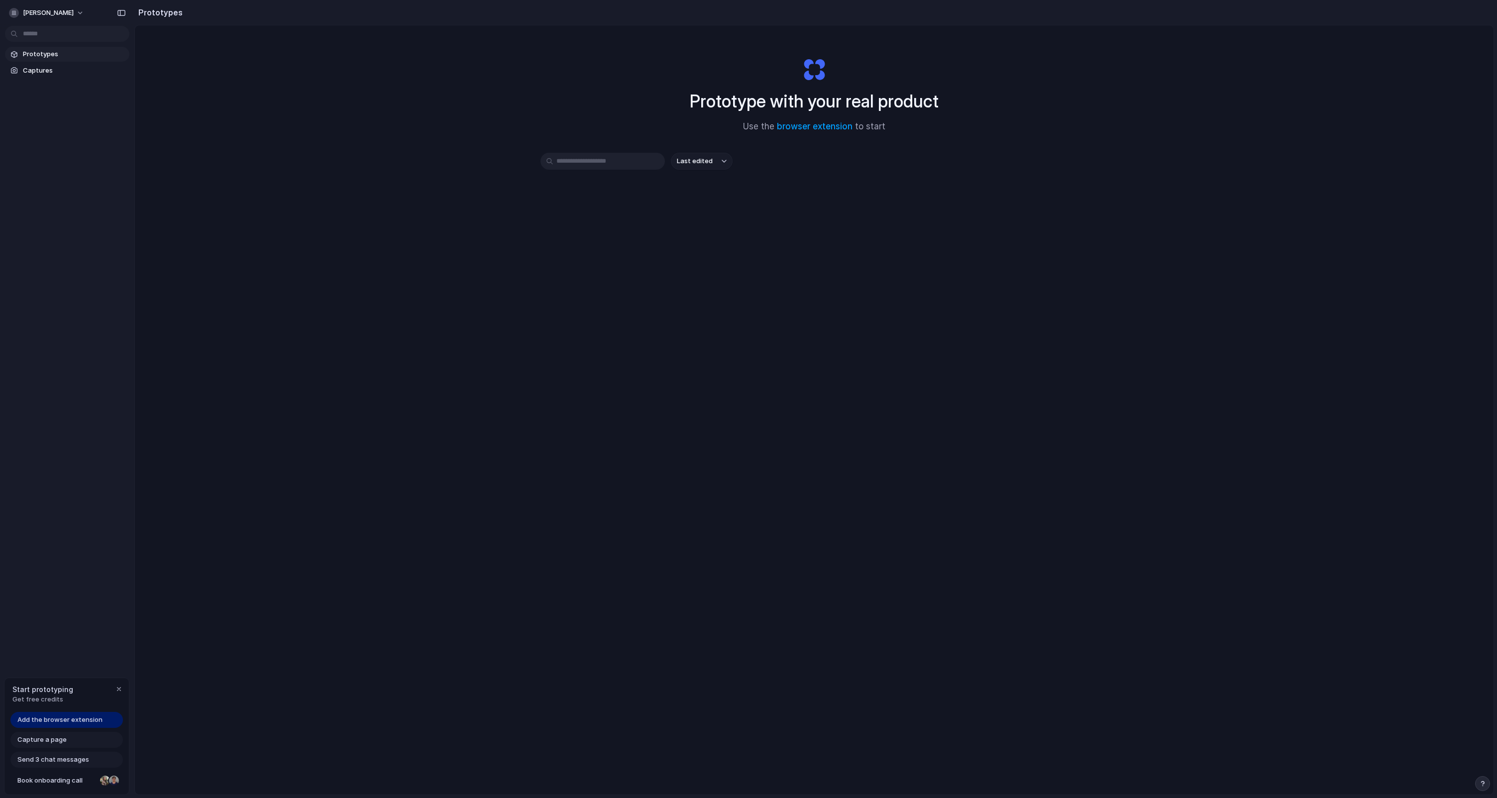 The height and width of the screenshot is (798, 1497). What do you see at coordinates (42, 740) in the screenshot?
I see `span: Capture a page` at bounding box center [42, 740].